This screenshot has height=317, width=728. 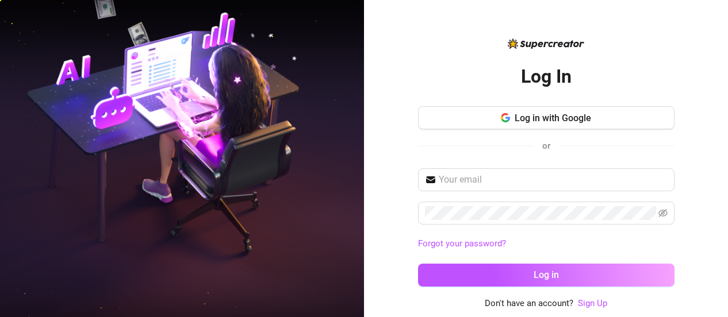 I want to click on input: Your email, so click(x=553, y=180).